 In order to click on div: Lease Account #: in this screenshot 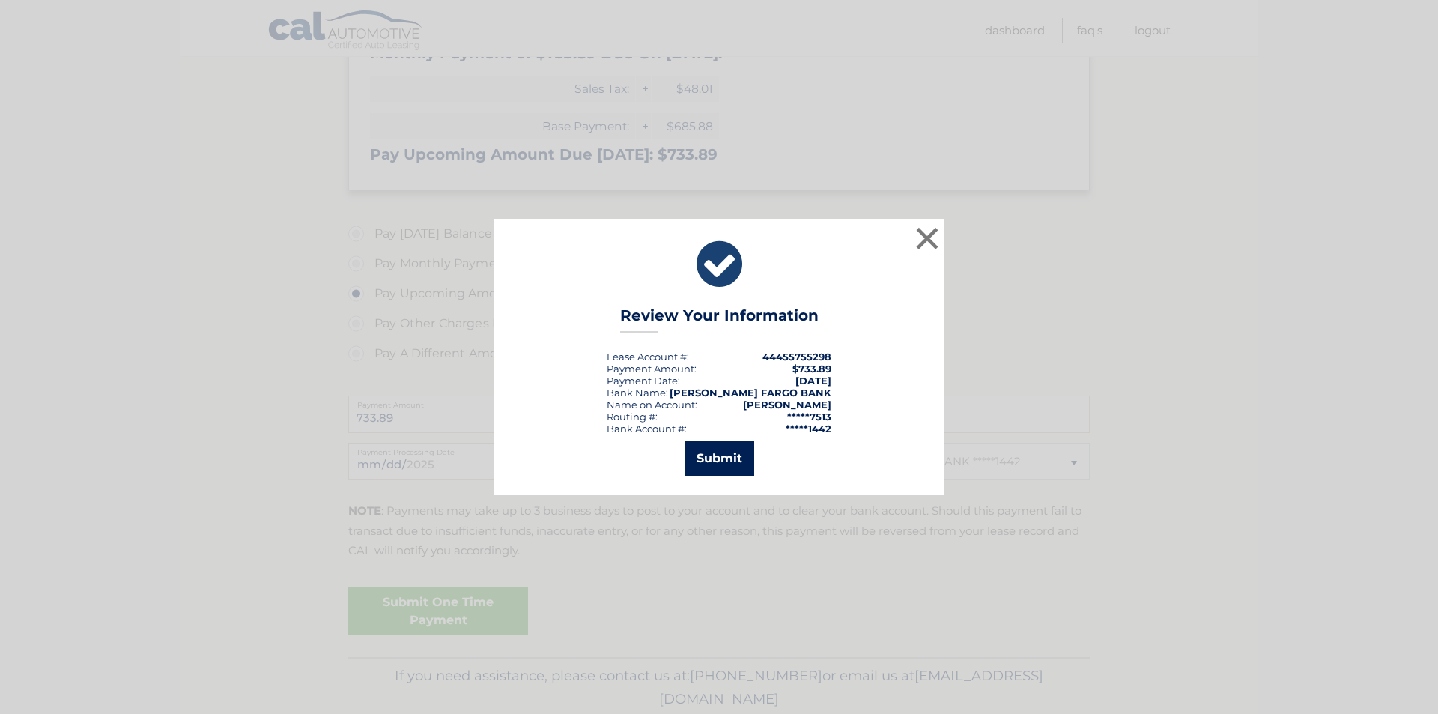, I will do `click(648, 357)`.